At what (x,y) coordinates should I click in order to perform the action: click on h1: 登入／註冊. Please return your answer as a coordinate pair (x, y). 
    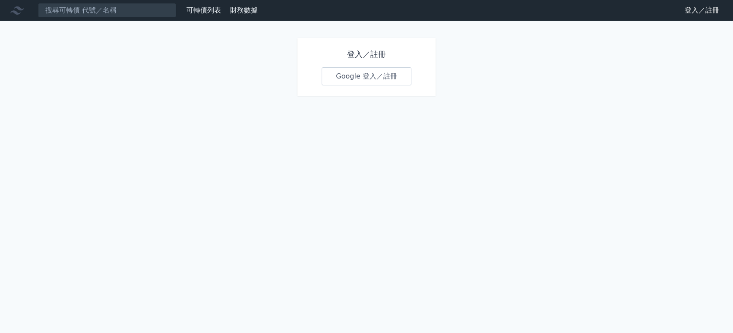
    Looking at the image, I should click on (367, 54).